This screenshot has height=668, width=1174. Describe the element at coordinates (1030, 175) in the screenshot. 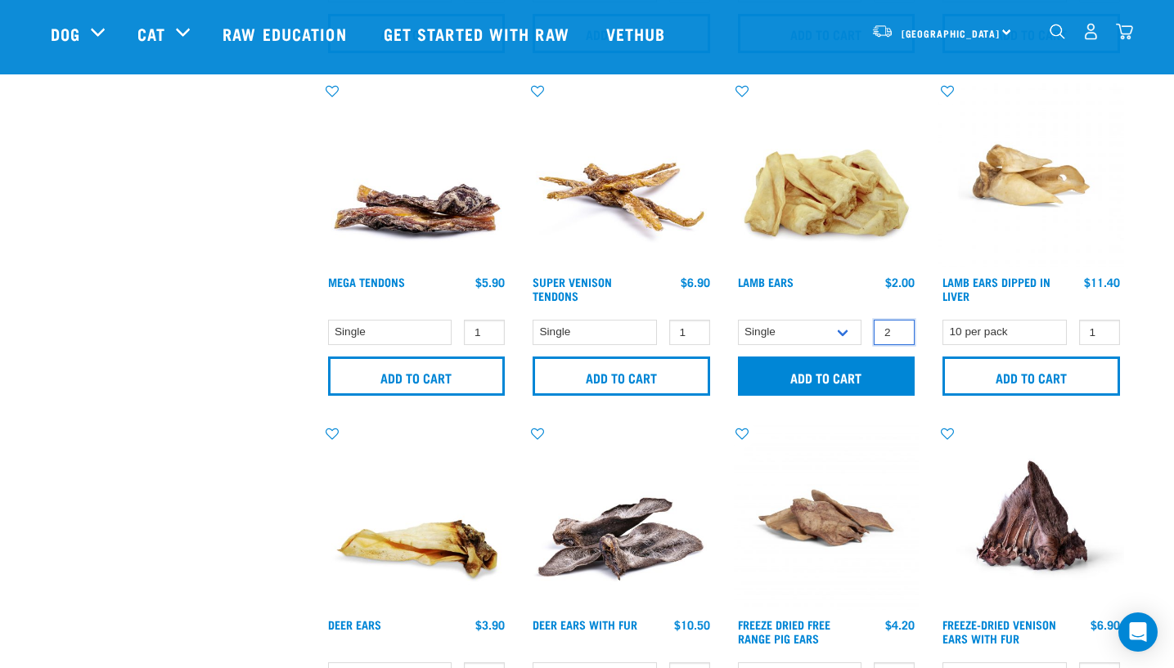

I see `img: Lamb Ear Dipped Liver` at that location.